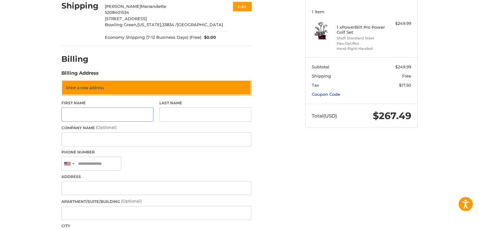 This screenshot has width=479, height=230. Describe the element at coordinates (85, 88) in the screenshot. I see `span: Enter a new address` at that location.